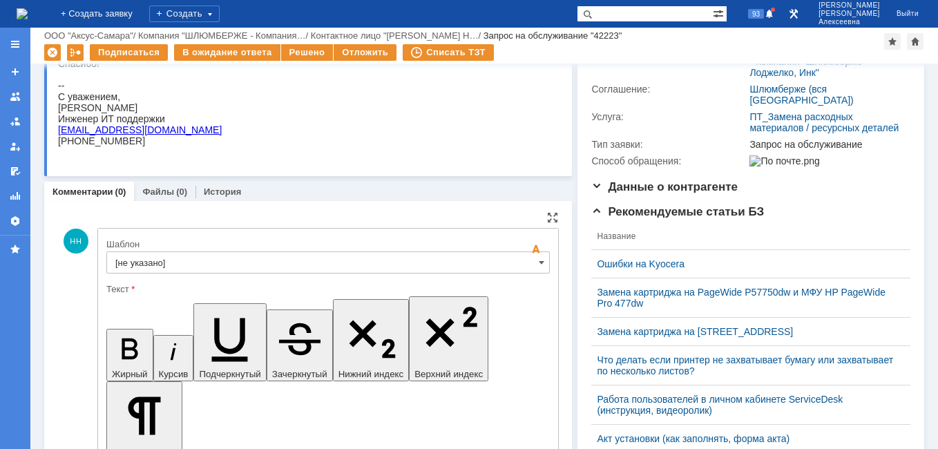  Describe the element at coordinates (173, 358) in the screenshot. I see `button: Курсив` at that location.